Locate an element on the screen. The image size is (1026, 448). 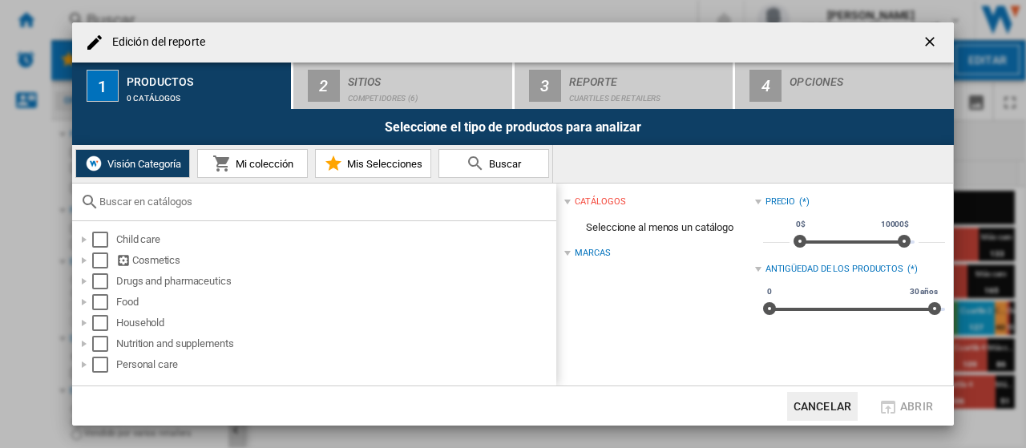
div: Marcas is located at coordinates (592, 253).